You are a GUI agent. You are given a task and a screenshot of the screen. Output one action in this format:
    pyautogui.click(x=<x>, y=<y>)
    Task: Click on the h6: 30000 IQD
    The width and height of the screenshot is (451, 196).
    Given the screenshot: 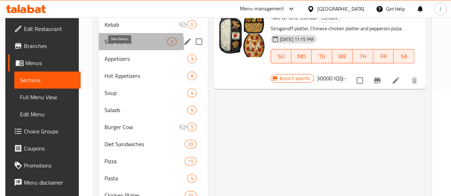 What is the action you would take?
    pyautogui.click(x=330, y=78)
    